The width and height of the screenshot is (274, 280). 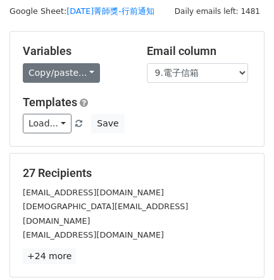 What do you see at coordinates (47, 123) in the screenshot?
I see `a: Load...` at bounding box center [47, 123].